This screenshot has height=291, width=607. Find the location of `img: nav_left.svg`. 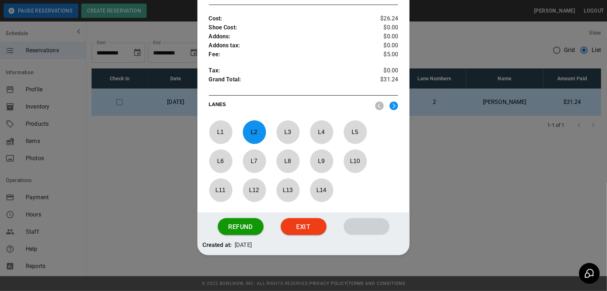

img: nav_left.svg is located at coordinates (380, 106).